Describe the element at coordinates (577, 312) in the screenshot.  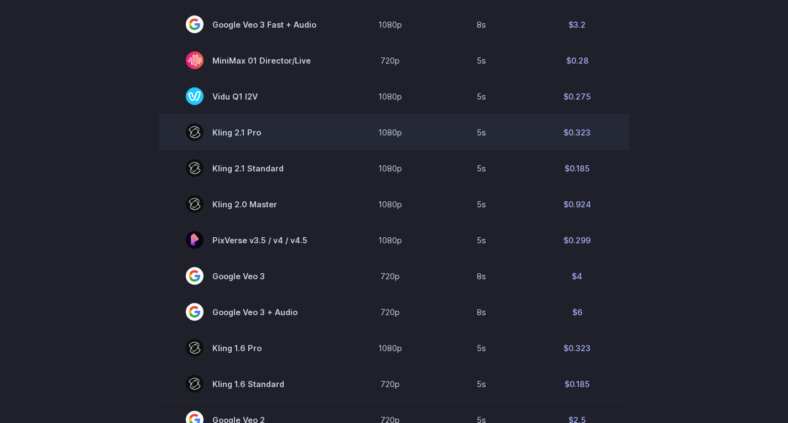
I see `td: $6` at that location.